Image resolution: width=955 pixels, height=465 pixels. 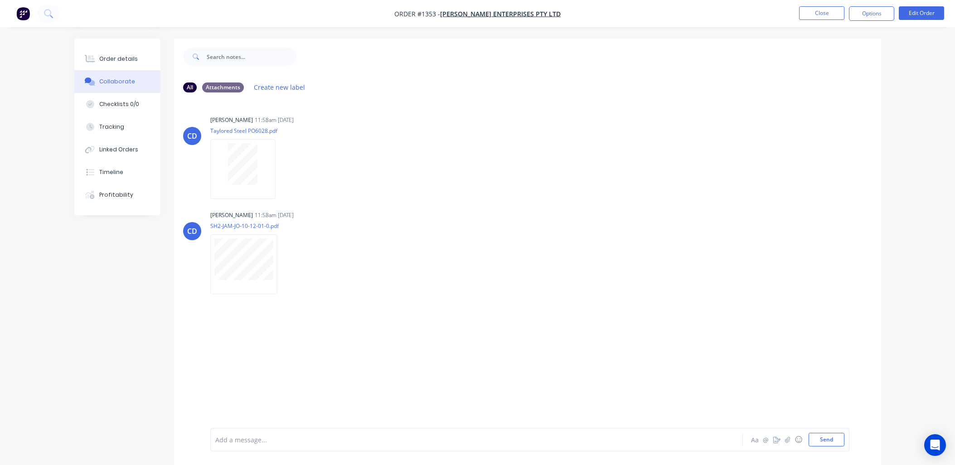 I want to click on button: Tracking, so click(x=117, y=127).